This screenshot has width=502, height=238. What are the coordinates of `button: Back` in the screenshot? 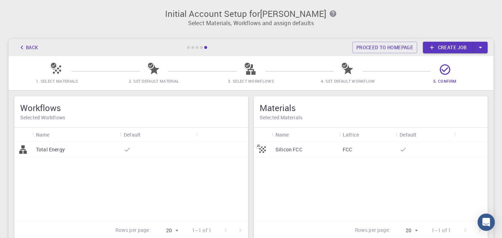 It's located at (28, 47).